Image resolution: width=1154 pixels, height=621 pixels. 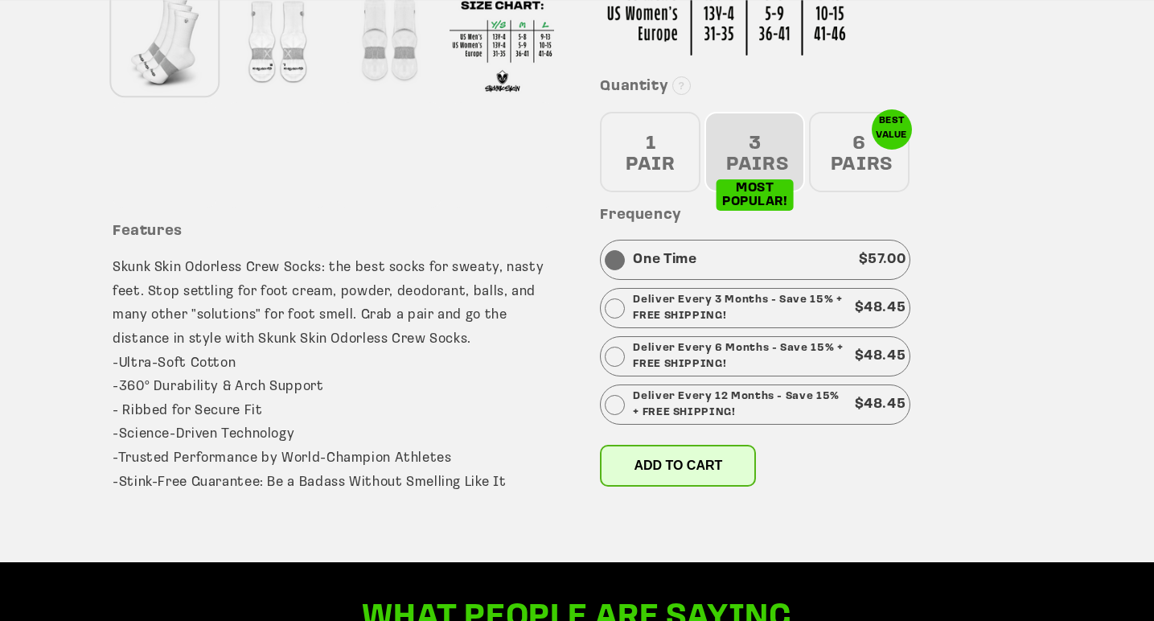 What do you see at coordinates (650, 152) in the screenshot?
I see `div: 1 PAIR` at bounding box center [650, 152].